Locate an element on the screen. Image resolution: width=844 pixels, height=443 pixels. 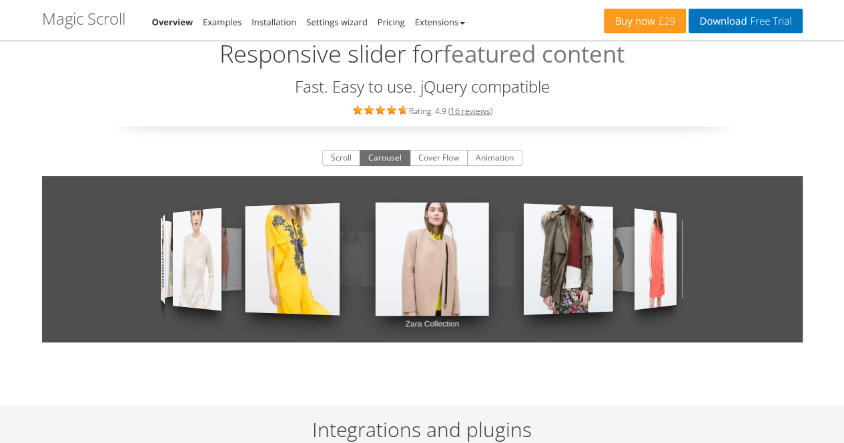
a: Extensions is located at coordinates (439, 22).